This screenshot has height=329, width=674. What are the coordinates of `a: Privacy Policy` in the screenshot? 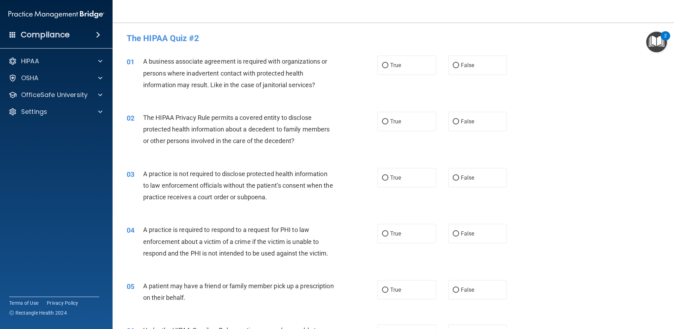 It's located at (63, 303).